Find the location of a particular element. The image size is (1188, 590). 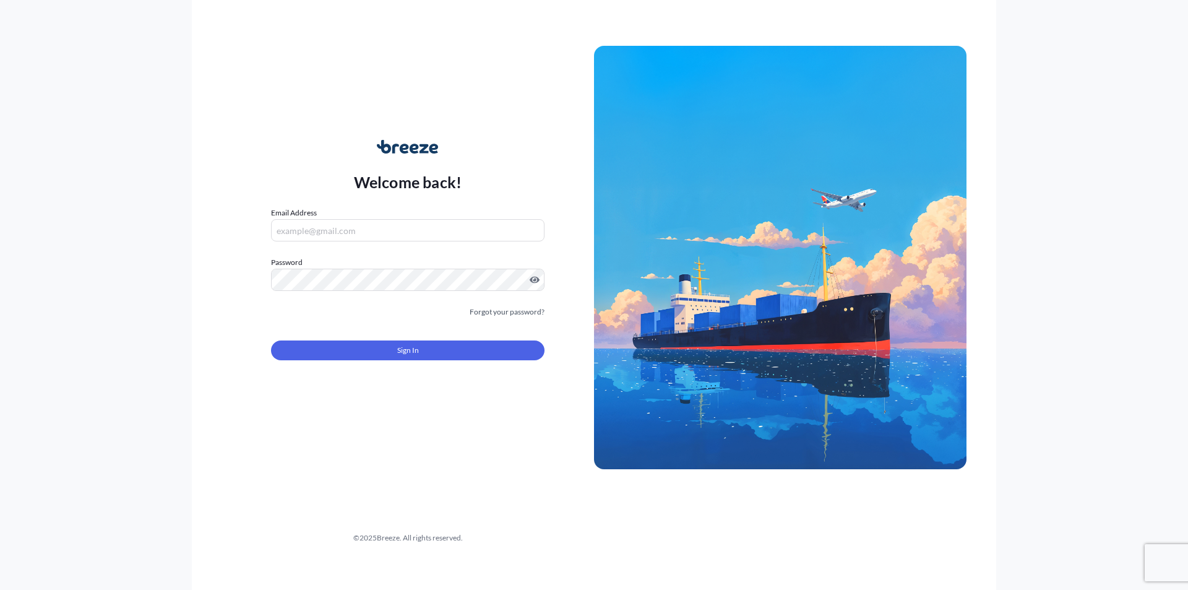

p: Welcome back! is located at coordinates (408, 182).